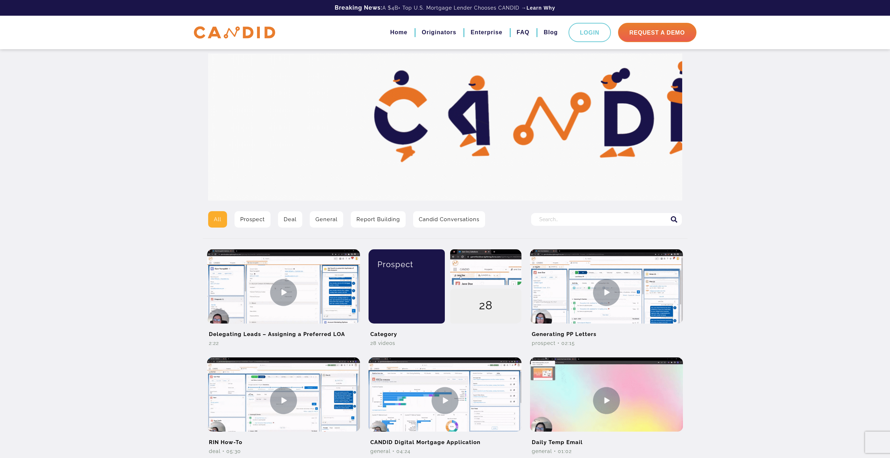 This screenshot has height=458, width=890. Describe the element at coordinates (445, 400) in the screenshot. I see `img: CANDID Digital Mortgage Application Video` at that location.